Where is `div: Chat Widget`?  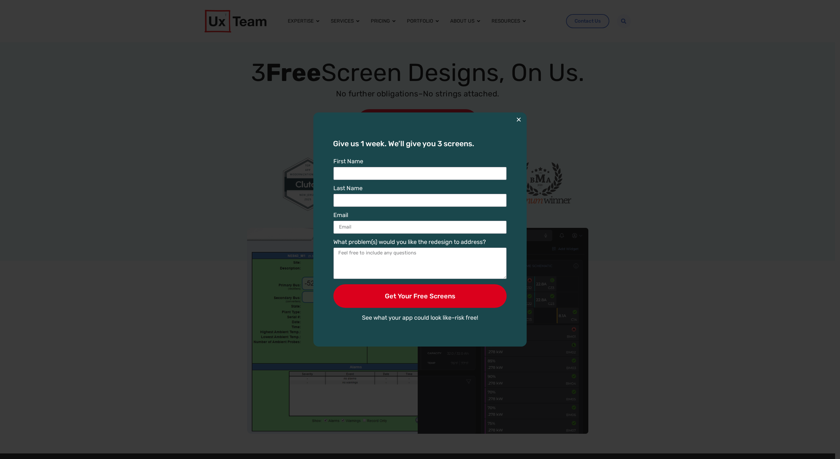 div: Chat Widget is located at coordinates (823, 443).